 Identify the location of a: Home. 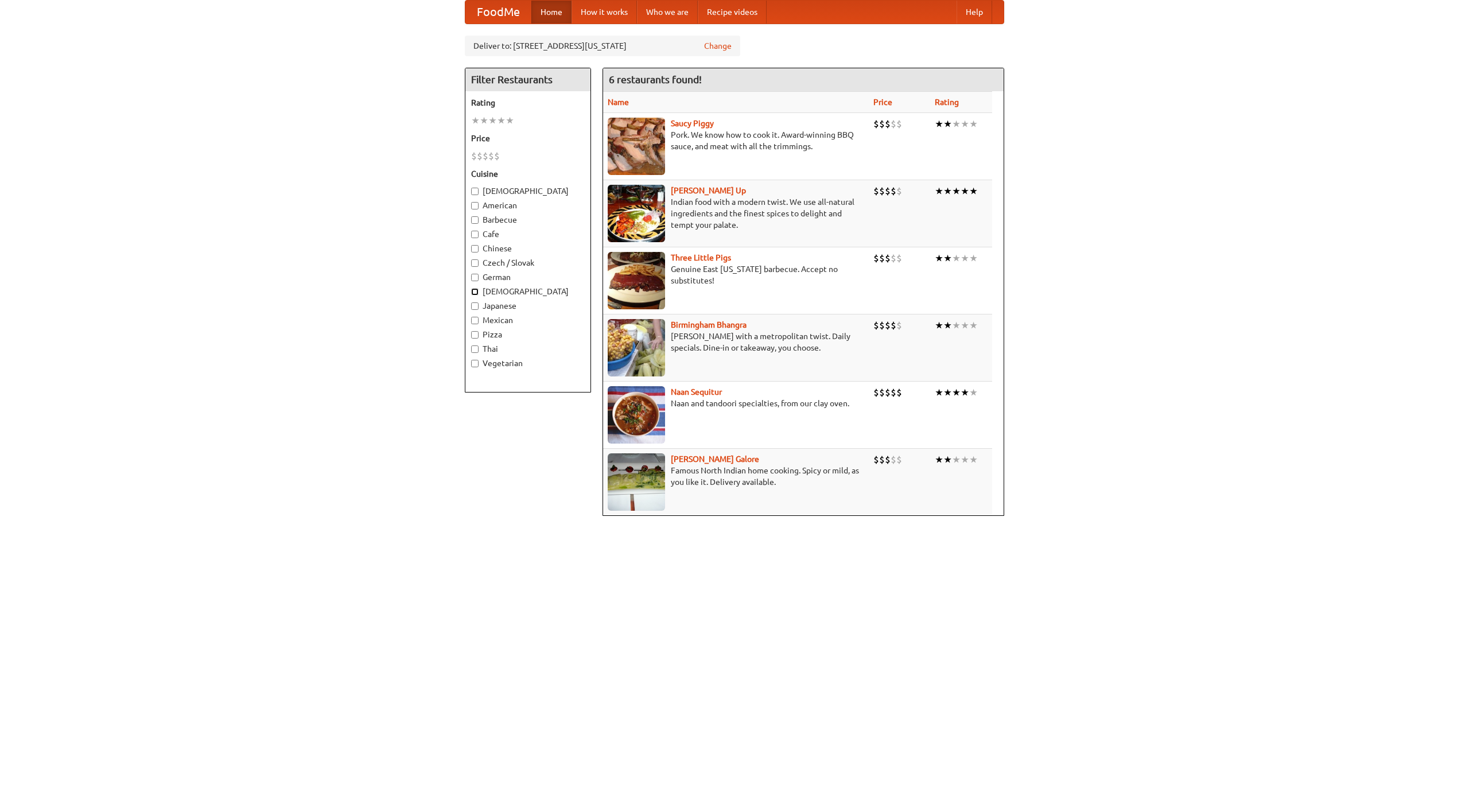
(551, 12).